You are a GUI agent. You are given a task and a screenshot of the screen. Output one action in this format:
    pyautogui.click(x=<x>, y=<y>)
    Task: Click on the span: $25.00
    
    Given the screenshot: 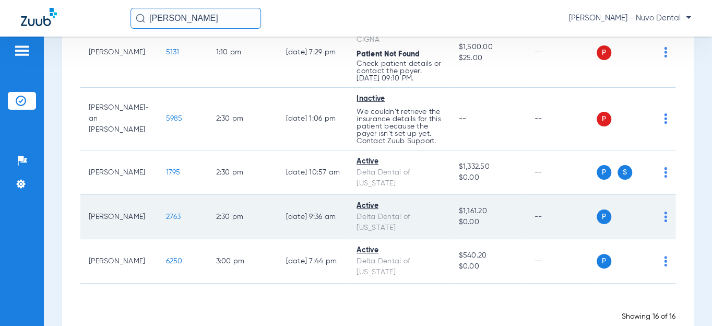 What is the action you would take?
    pyautogui.click(x=487, y=58)
    